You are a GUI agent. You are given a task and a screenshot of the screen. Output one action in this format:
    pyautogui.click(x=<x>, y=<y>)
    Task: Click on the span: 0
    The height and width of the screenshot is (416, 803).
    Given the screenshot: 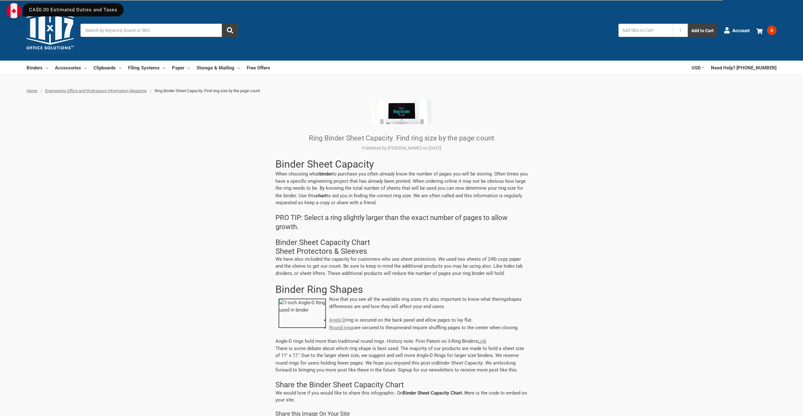 What is the action you would take?
    pyautogui.click(x=772, y=30)
    